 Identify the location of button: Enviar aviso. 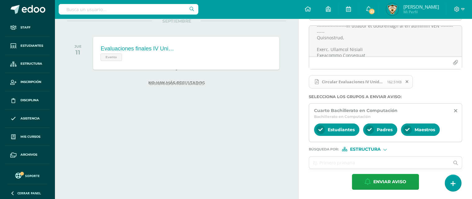
(385, 182).